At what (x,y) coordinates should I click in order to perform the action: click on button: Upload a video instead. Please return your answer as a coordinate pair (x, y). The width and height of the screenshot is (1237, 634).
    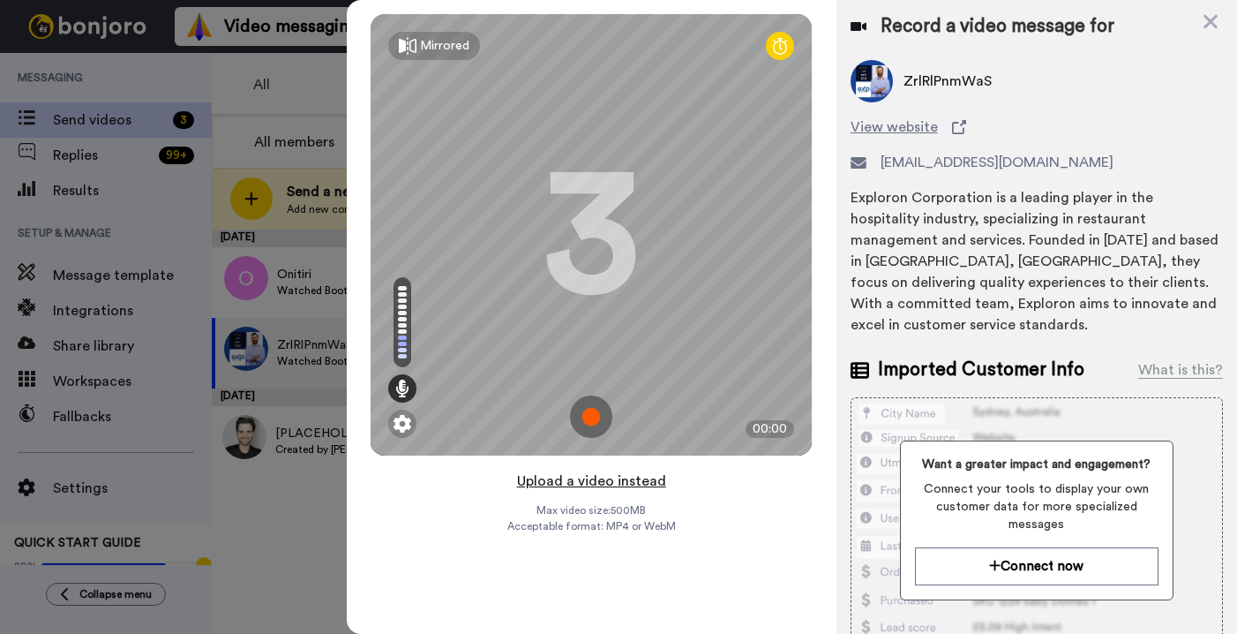
    Looking at the image, I should click on (591, 481).